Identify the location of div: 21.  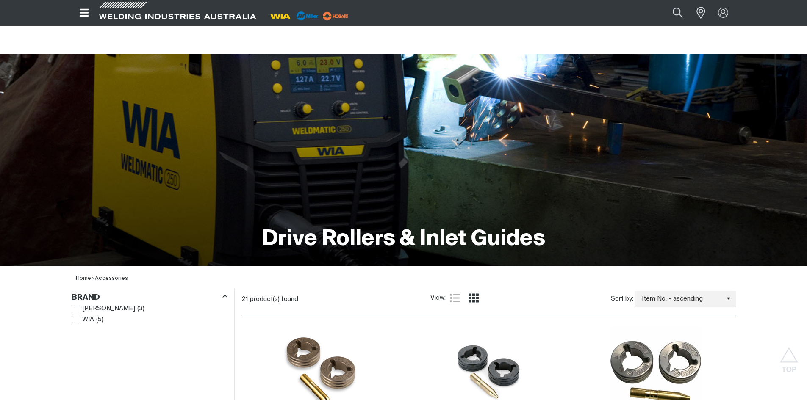
(336, 299).